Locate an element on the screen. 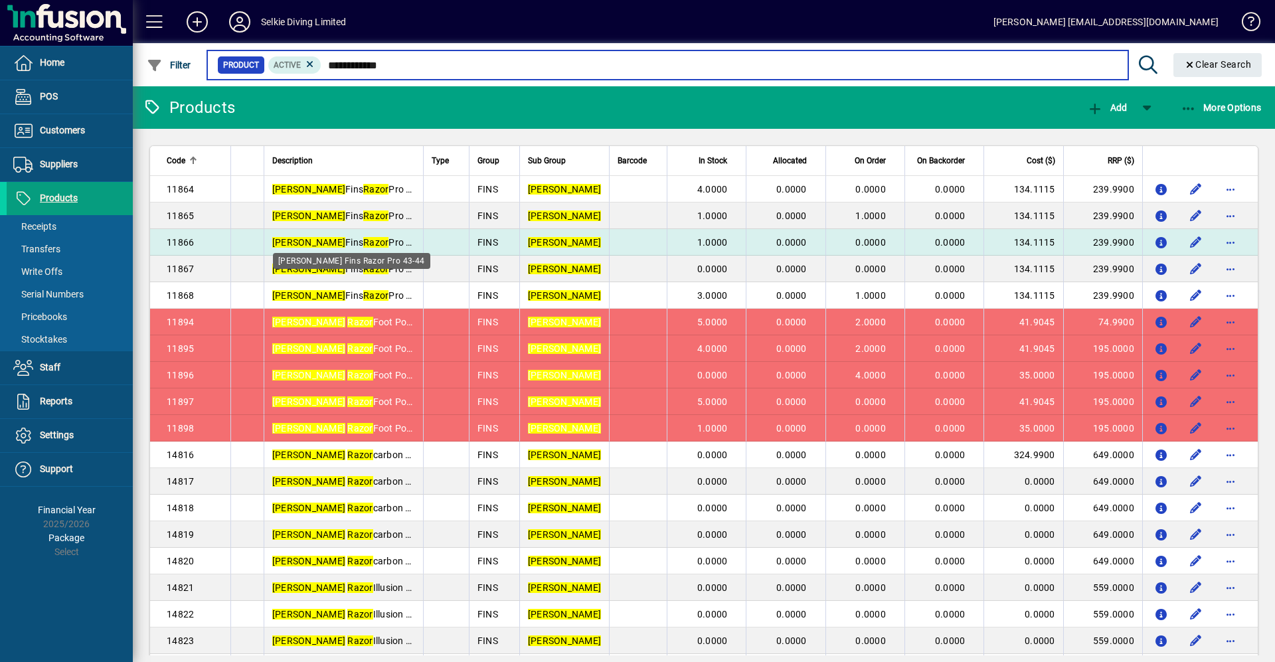 The height and width of the screenshot is (662, 1275). a: Support is located at coordinates (70, 470).